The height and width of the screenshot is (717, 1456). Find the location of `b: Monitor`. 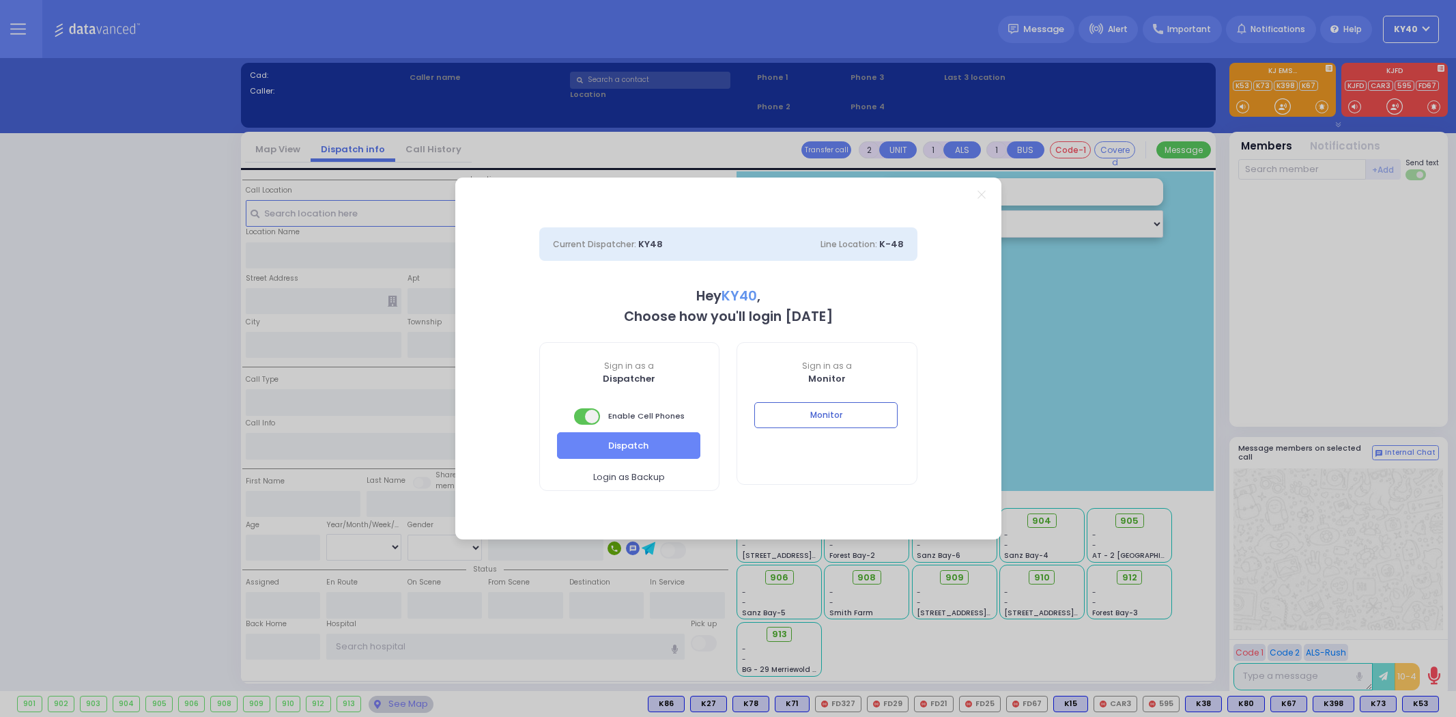

b: Monitor is located at coordinates (827, 378).